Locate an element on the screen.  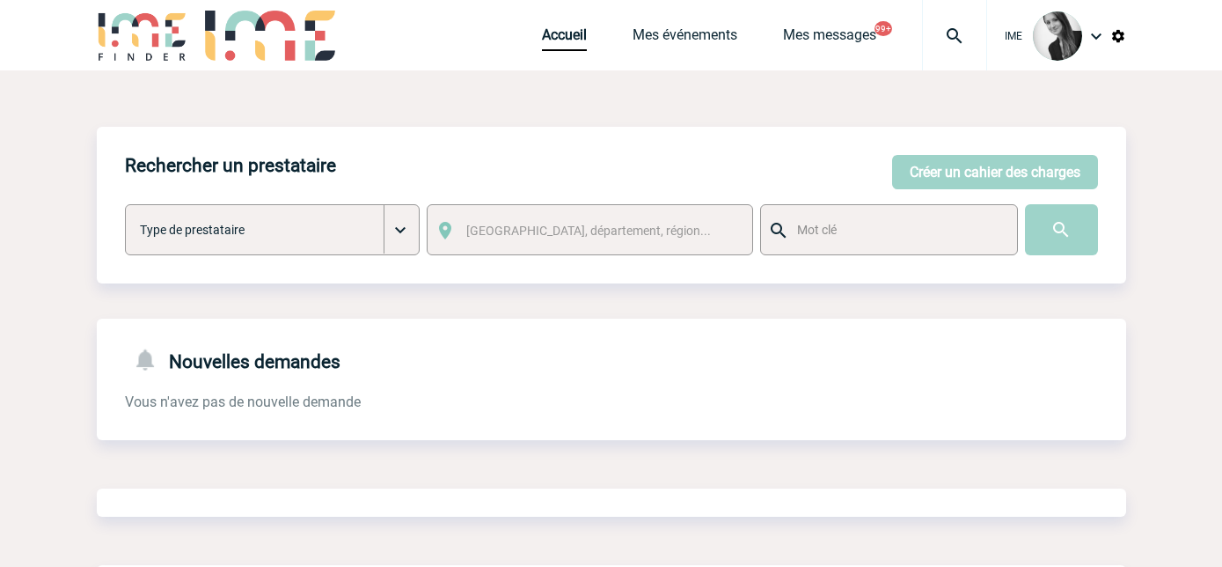
a: Mes messages is located at coordinates (830, 39).